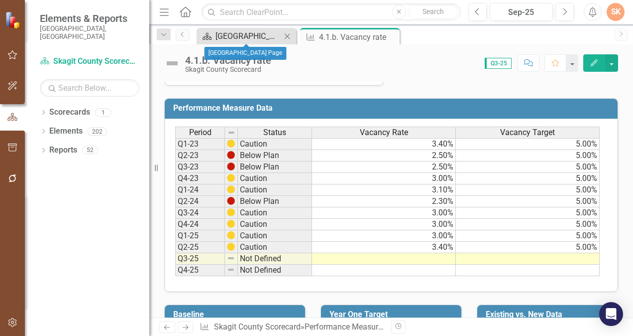 The width and height of the screenshot is (633, 336). I want to click on span: Elements & Reports, so click(90, 18).